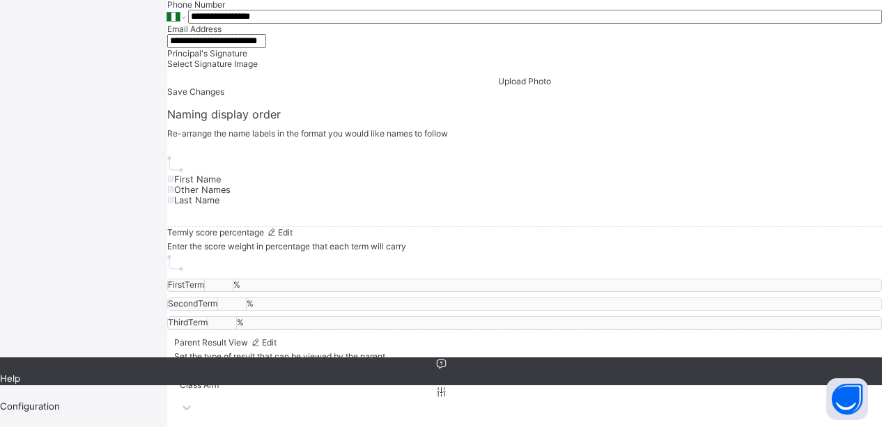  Describe the element at coordinates (525, 114) in the screenshot. I see `span: Naming display order` at that location.